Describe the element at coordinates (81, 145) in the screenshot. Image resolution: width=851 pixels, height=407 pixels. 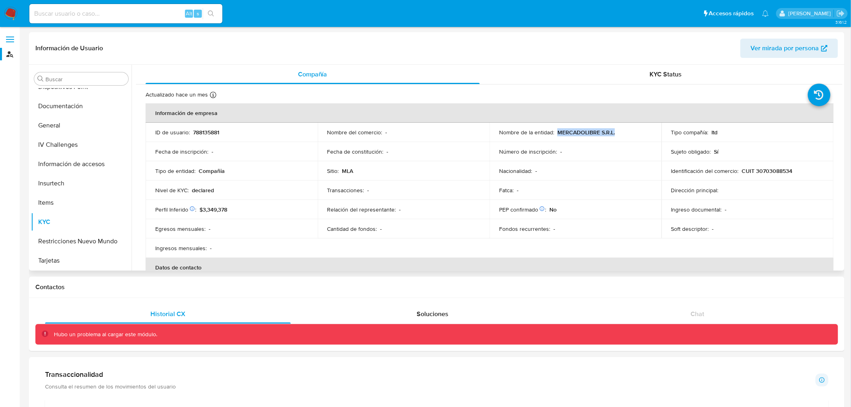
I see `button: IV Challenges` at that location.